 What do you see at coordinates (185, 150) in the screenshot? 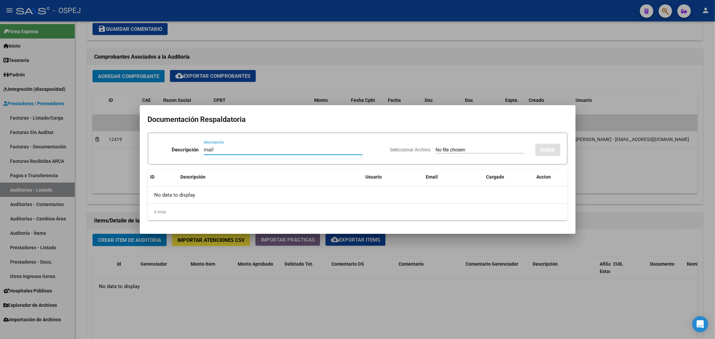
I see `p: Descripción` at bounding box center [185, 150].